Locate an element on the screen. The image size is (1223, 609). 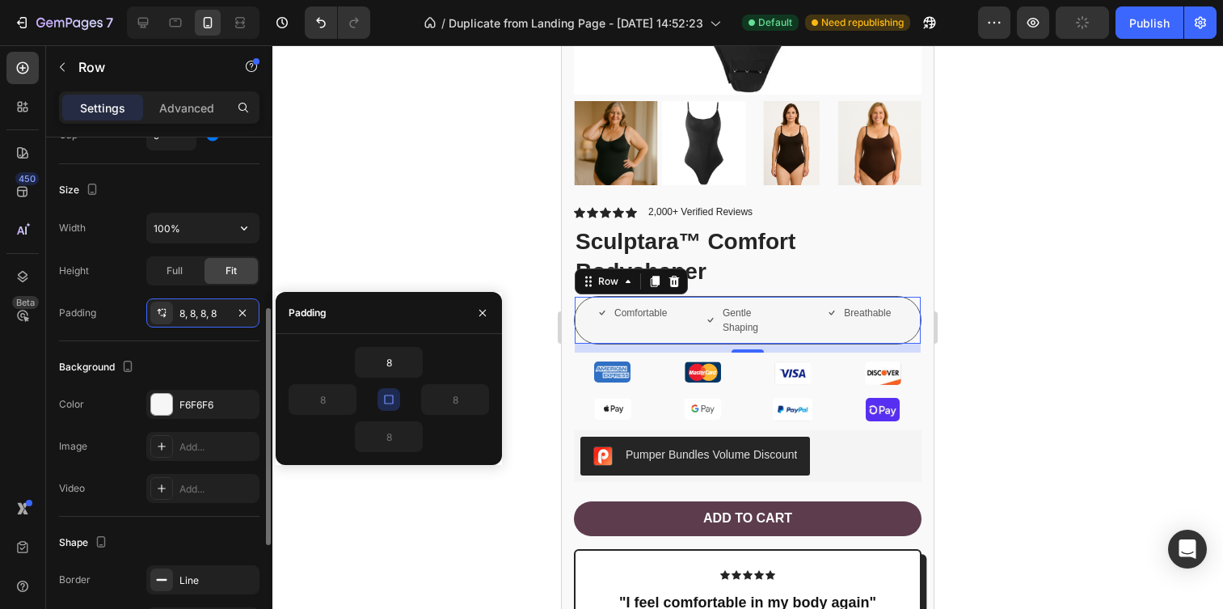
span: Need republishing is located at coordinates (862, 23).